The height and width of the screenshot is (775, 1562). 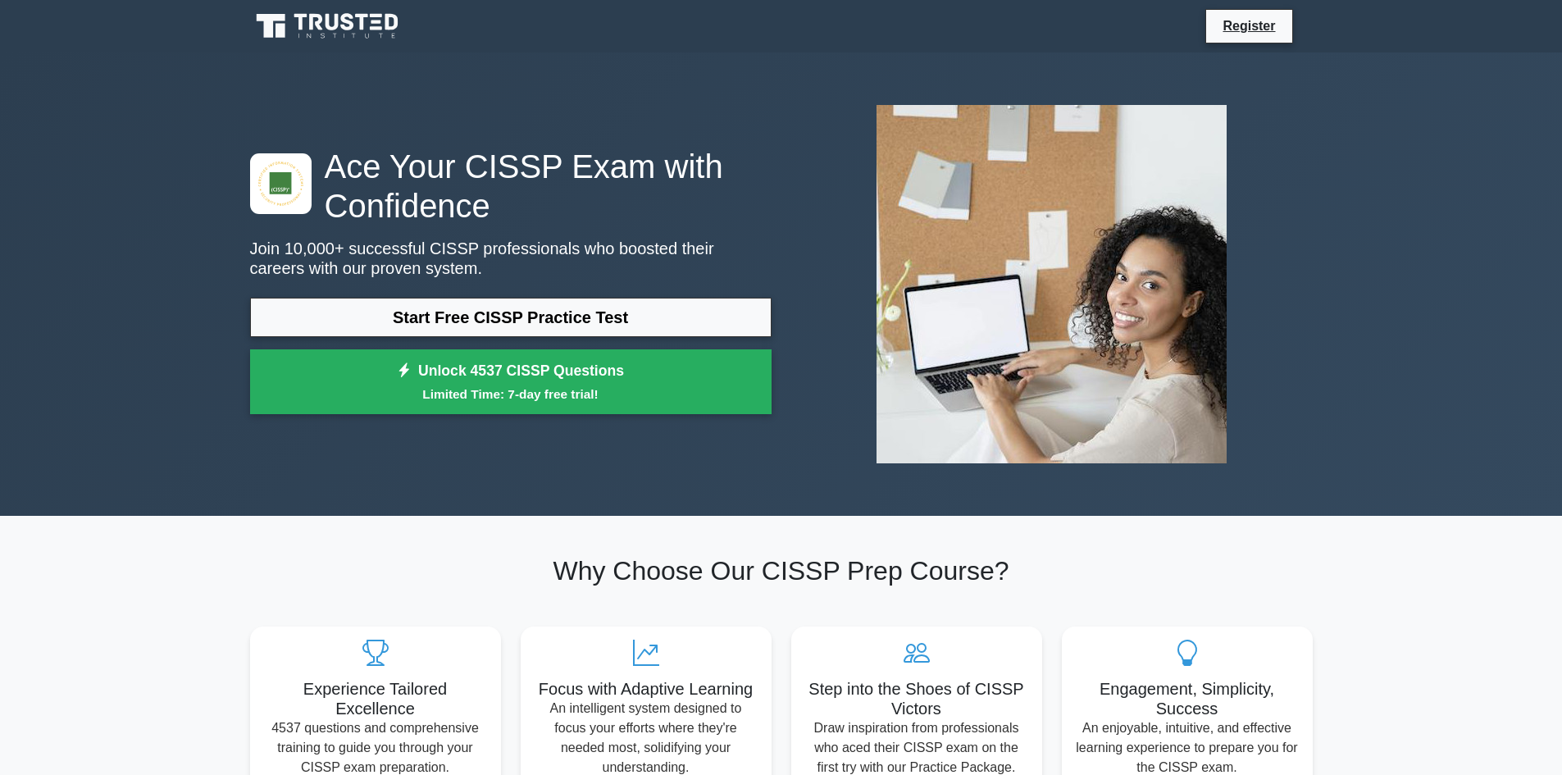 What do you see at coordinates (511, 382) in the screenshot?
I see `a: Unlock 4537 CISSP QuestionsLimited Time: 7-day free trial!` at bounding box center [511, 382].